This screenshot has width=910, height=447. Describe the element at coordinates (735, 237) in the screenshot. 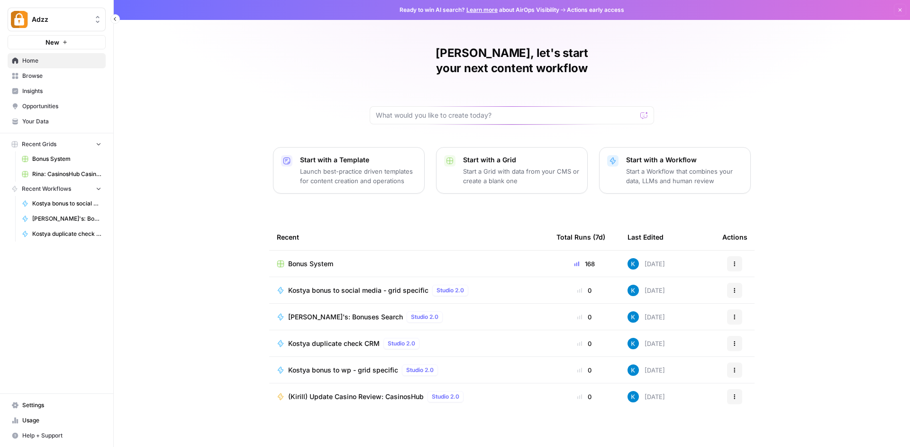

I see `div: Actions` at that location.